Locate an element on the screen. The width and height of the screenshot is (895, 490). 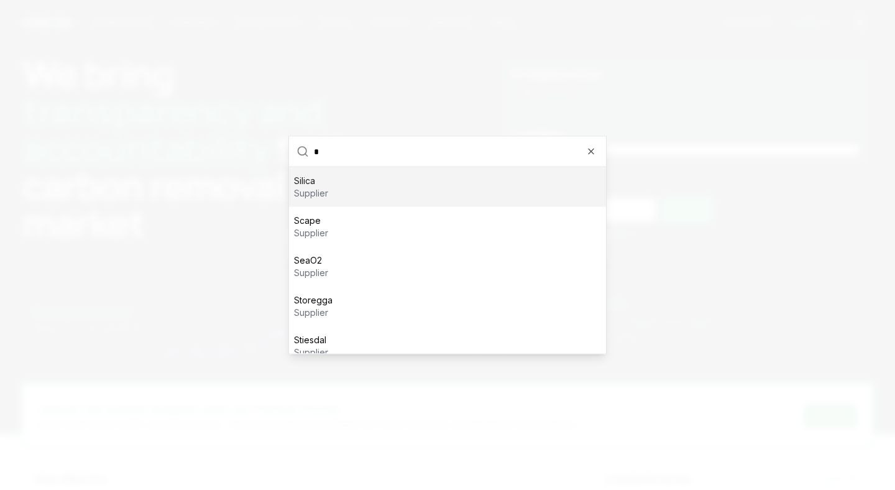
p: Scape is located at coordinates (311, 221).